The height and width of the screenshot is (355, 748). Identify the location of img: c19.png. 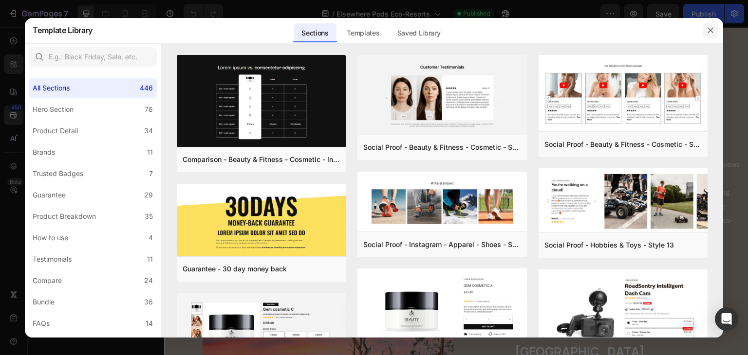
(261, 102).